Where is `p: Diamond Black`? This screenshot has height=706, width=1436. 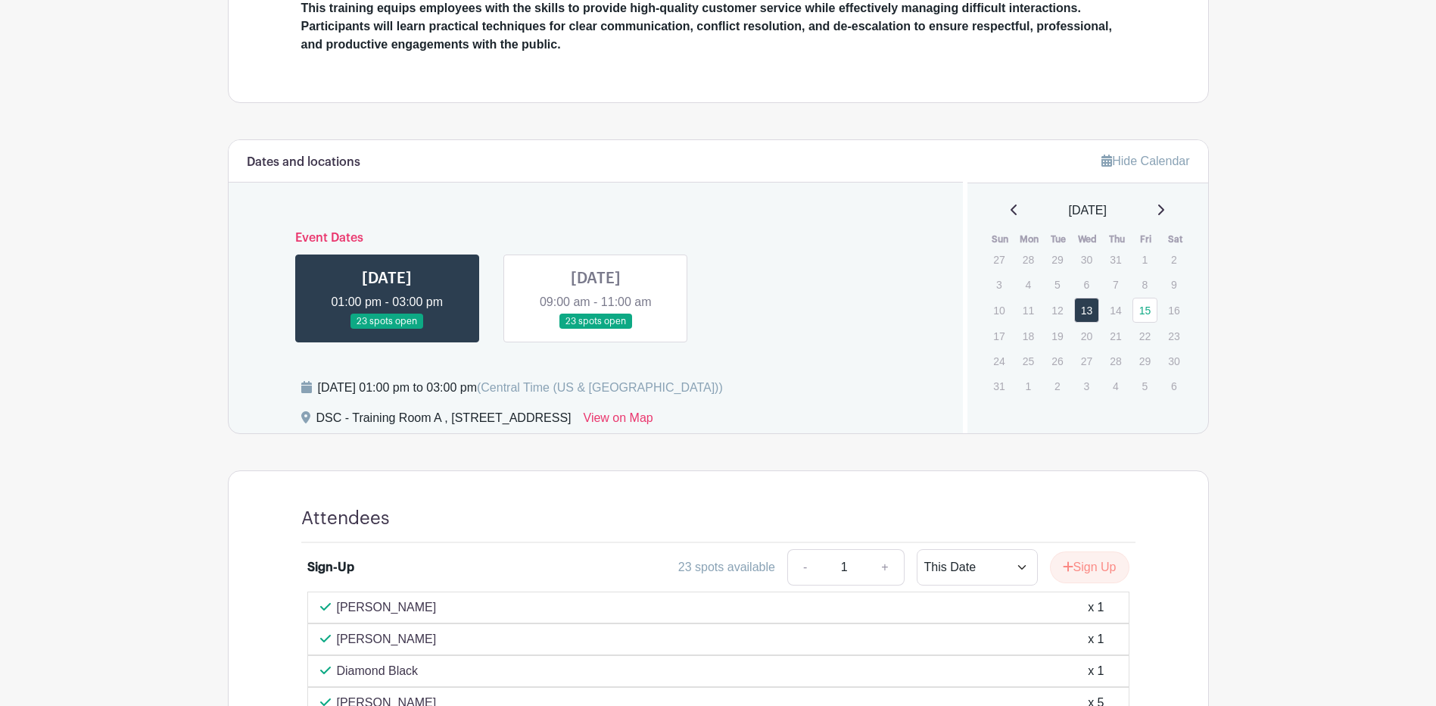 p: Diamond Black is located at coordinates (378, 671).